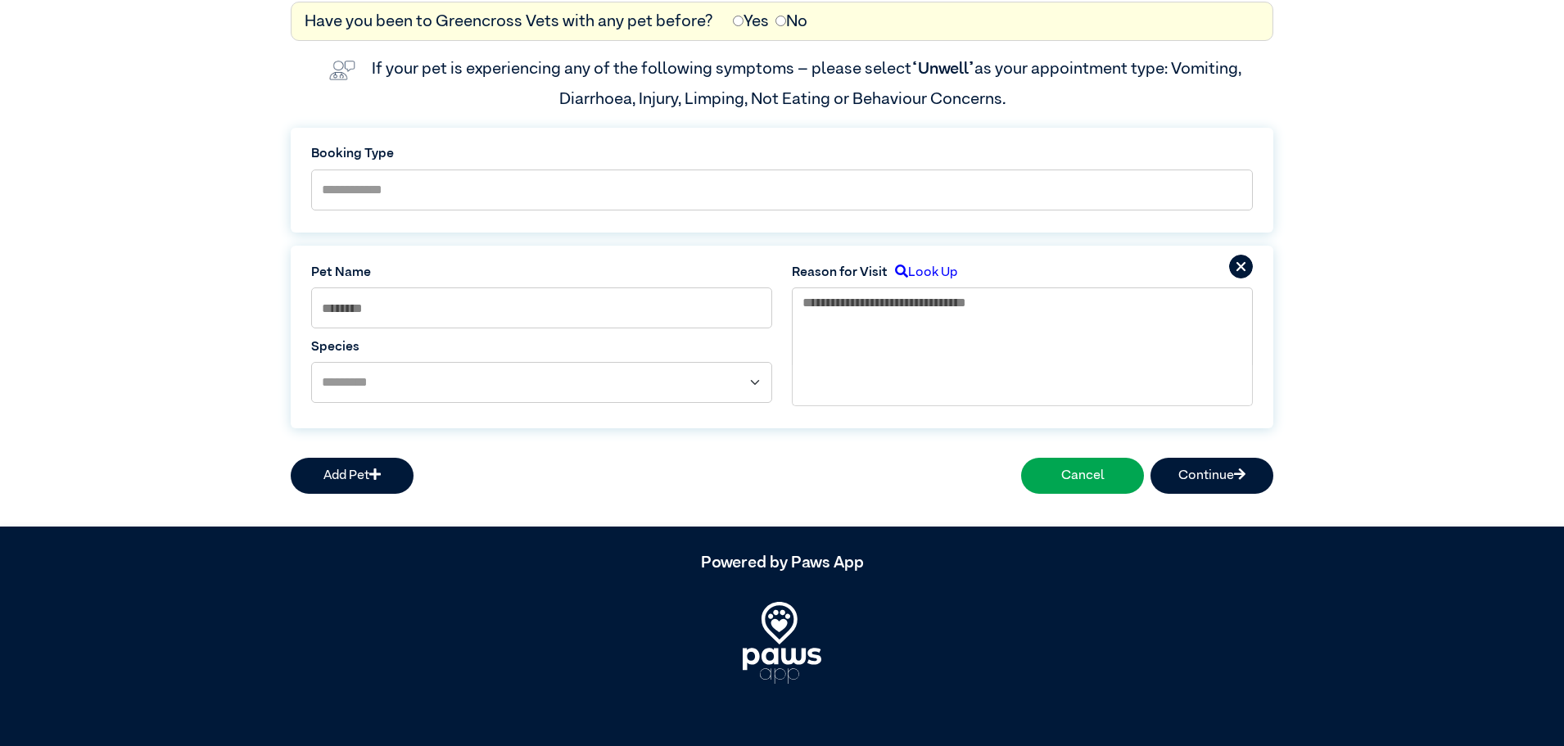 The height and width of the screenshot is (746, 1564). What do you see at coordinates (943, 69) in the screenshot?
I see `span: “Unwell”` at bounding box center [943, 69].